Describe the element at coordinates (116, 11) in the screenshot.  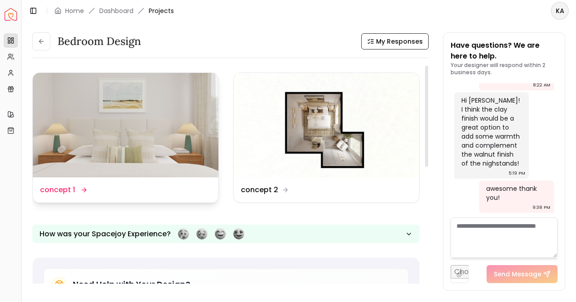
I see `a: Dashboard` at that location.